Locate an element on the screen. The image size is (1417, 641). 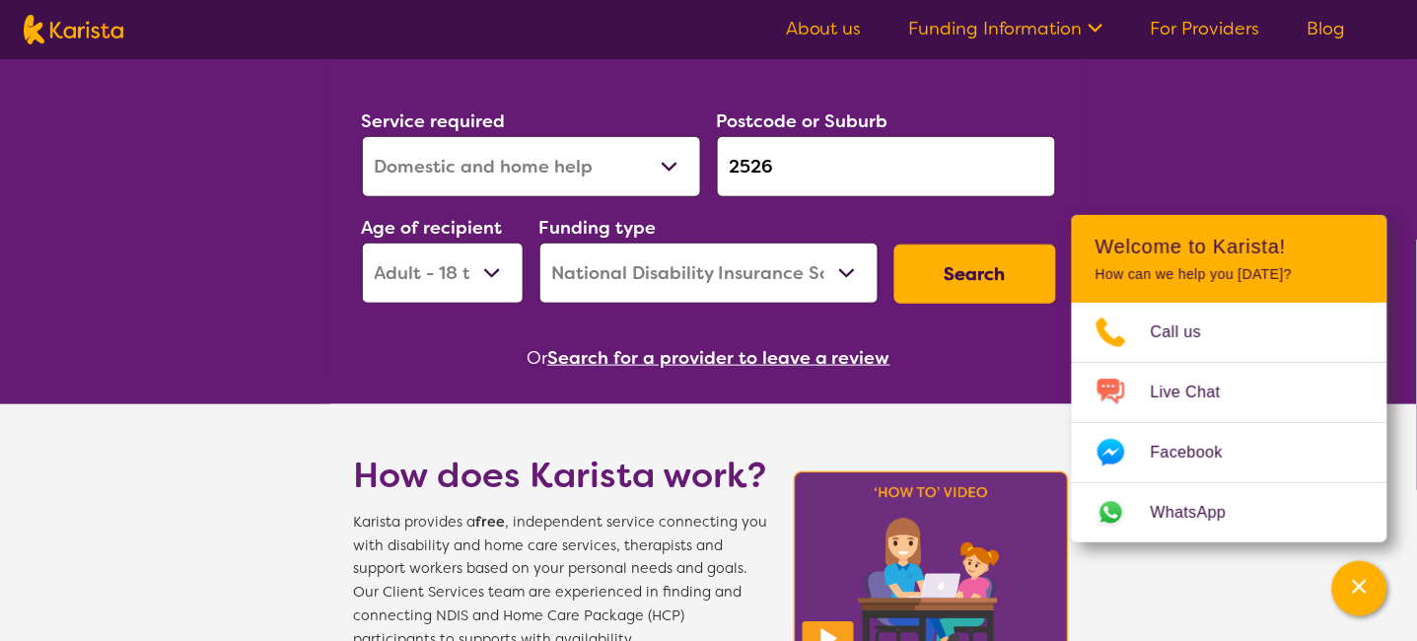
h2: Welcome to Karista! is located at coordinates (1229, 246).